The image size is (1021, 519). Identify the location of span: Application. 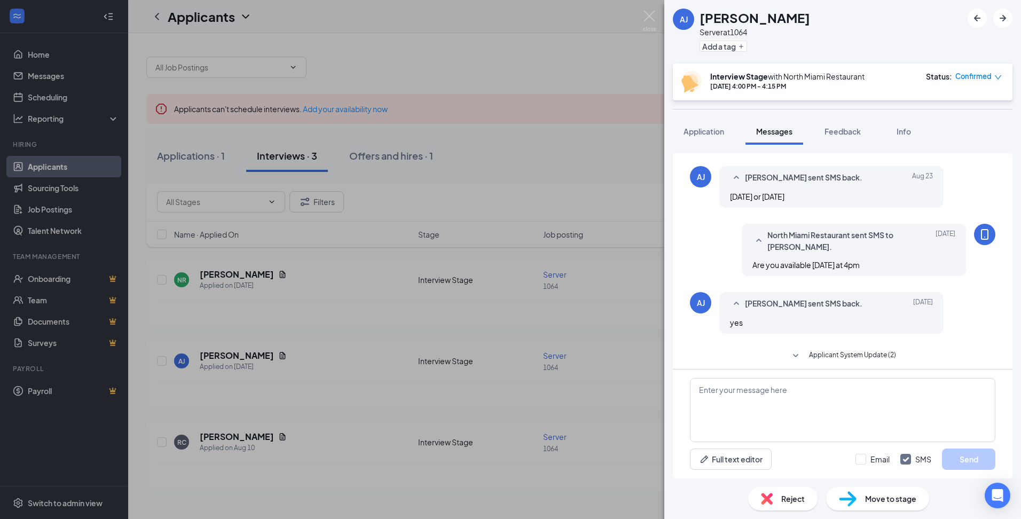
(704, 131).